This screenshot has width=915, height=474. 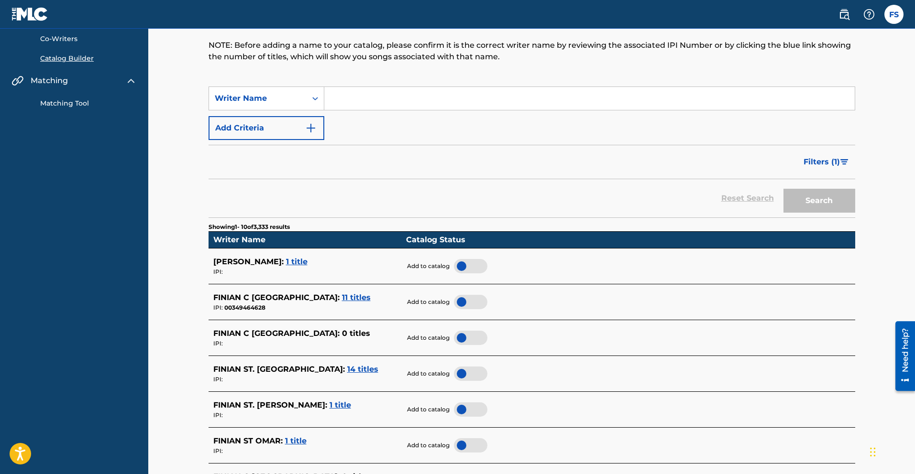 What do you see at coordinates (30, 14) in the screenshot?
I see `img: MLC Logo` at bounding box center [30, 14].